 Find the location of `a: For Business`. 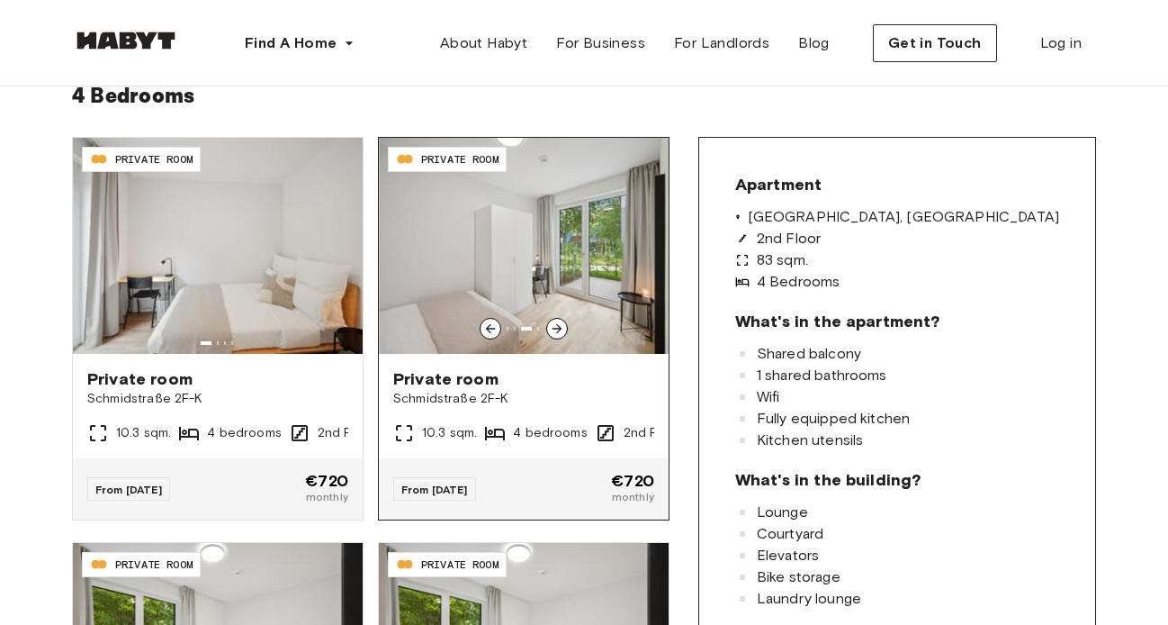

a: For Business is located at coordinates (600, 43).